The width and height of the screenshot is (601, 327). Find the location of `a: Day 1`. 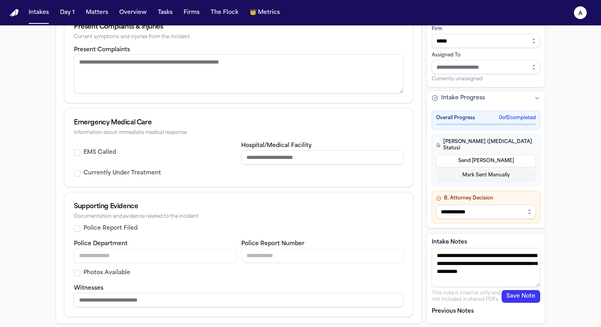

a: Day 1 is located at coordinates (67, 13).